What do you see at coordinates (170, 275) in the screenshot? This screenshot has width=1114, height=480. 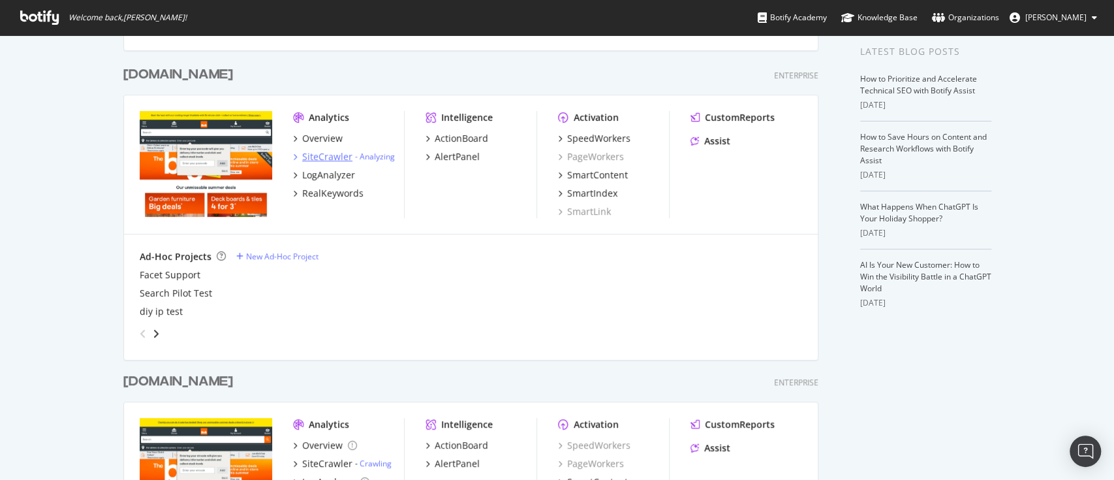 I see `div: Facet Support` at bounding box center [170, 275].